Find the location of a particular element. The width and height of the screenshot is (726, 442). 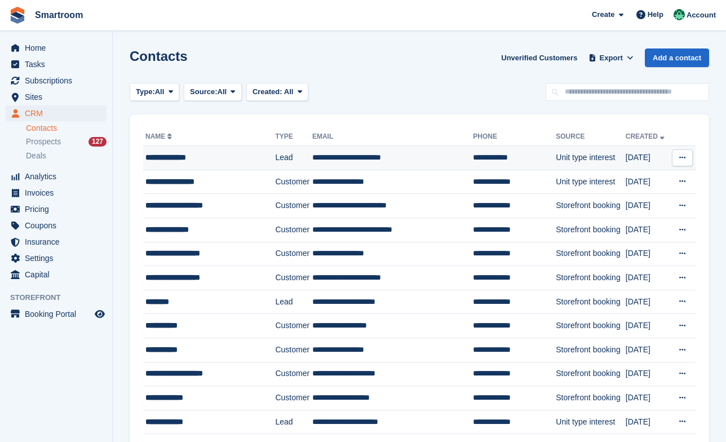

span: Subscriptions is located at coordinates (59, 81).